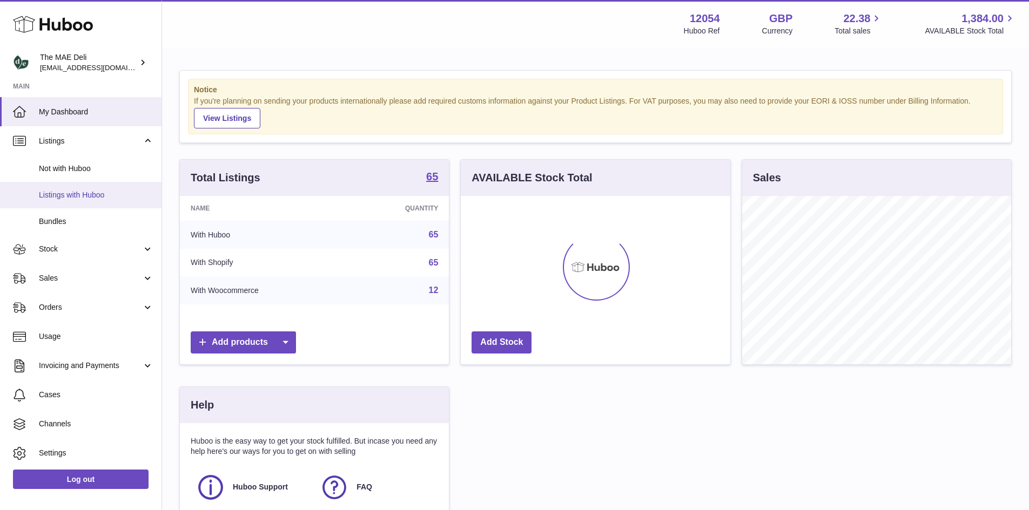 This screenshot has width=1029, height=510. What do you see at coordinates (90, 249) in the screenshot?
I see `span: Stock` at bounding box center [90, 249].